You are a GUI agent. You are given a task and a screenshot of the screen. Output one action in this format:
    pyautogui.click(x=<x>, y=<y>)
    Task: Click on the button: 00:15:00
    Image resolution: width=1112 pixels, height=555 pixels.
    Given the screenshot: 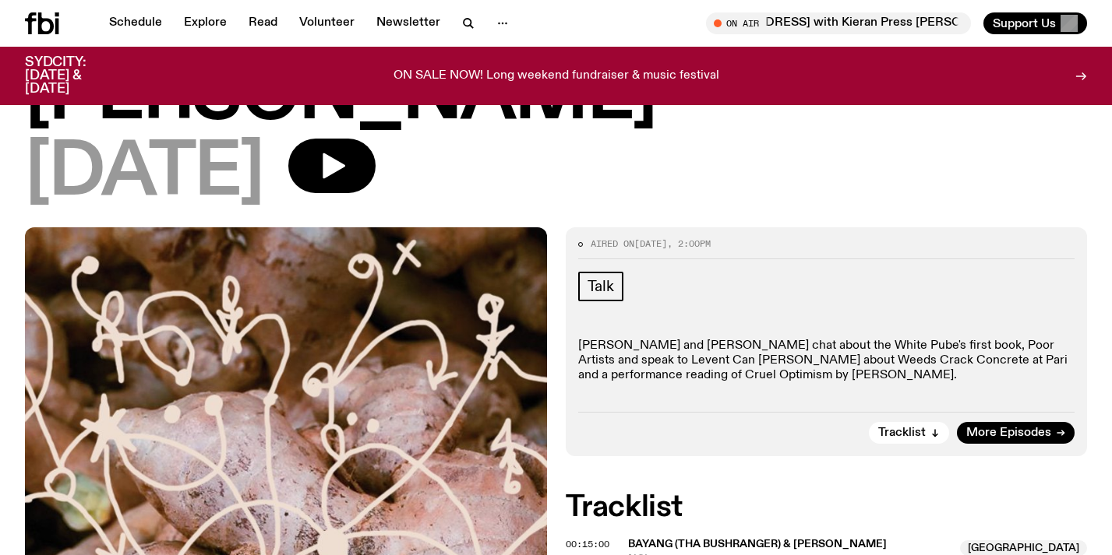 What is the action you would take?
    pyautogui.click(x=587, y=545)
    